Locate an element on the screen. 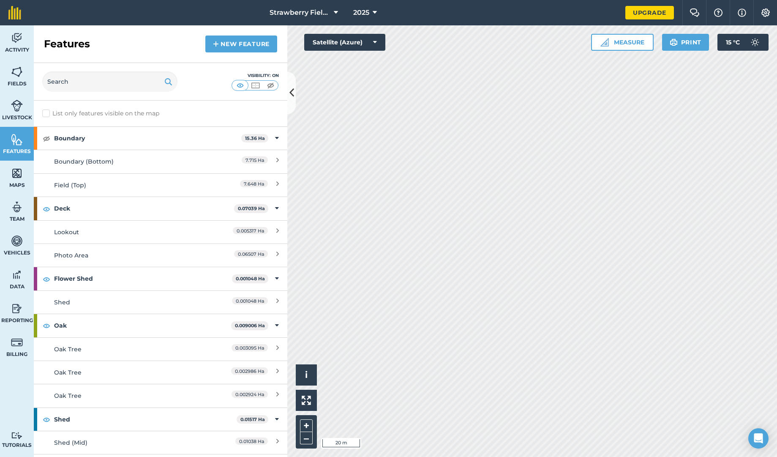 This screenshot has height=457, width=777. span: 7.648 Ha is located at coordinates (254, 183).